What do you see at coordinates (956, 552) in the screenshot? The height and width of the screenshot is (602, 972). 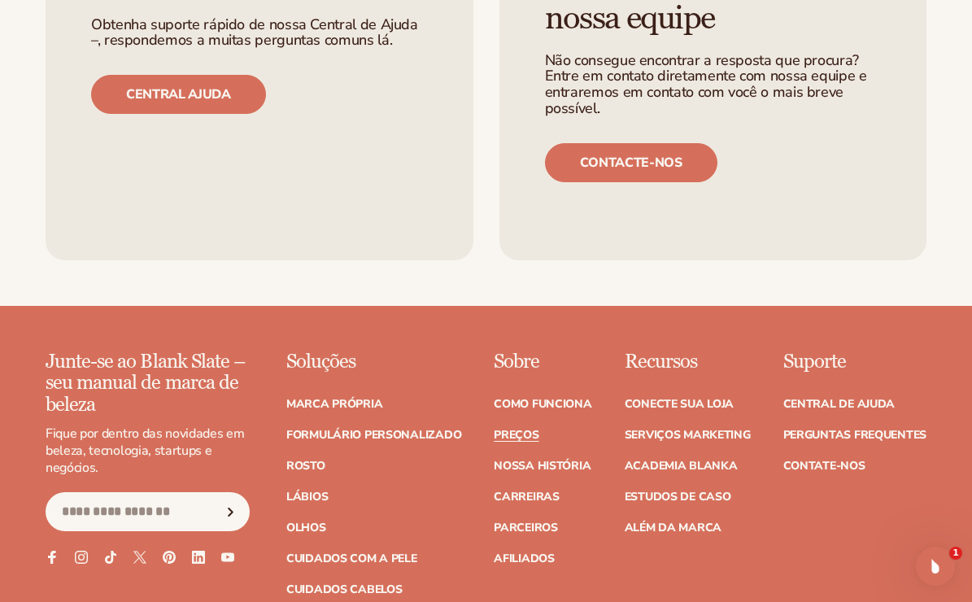 I see `font: 1` at bounding box center [956, 552].